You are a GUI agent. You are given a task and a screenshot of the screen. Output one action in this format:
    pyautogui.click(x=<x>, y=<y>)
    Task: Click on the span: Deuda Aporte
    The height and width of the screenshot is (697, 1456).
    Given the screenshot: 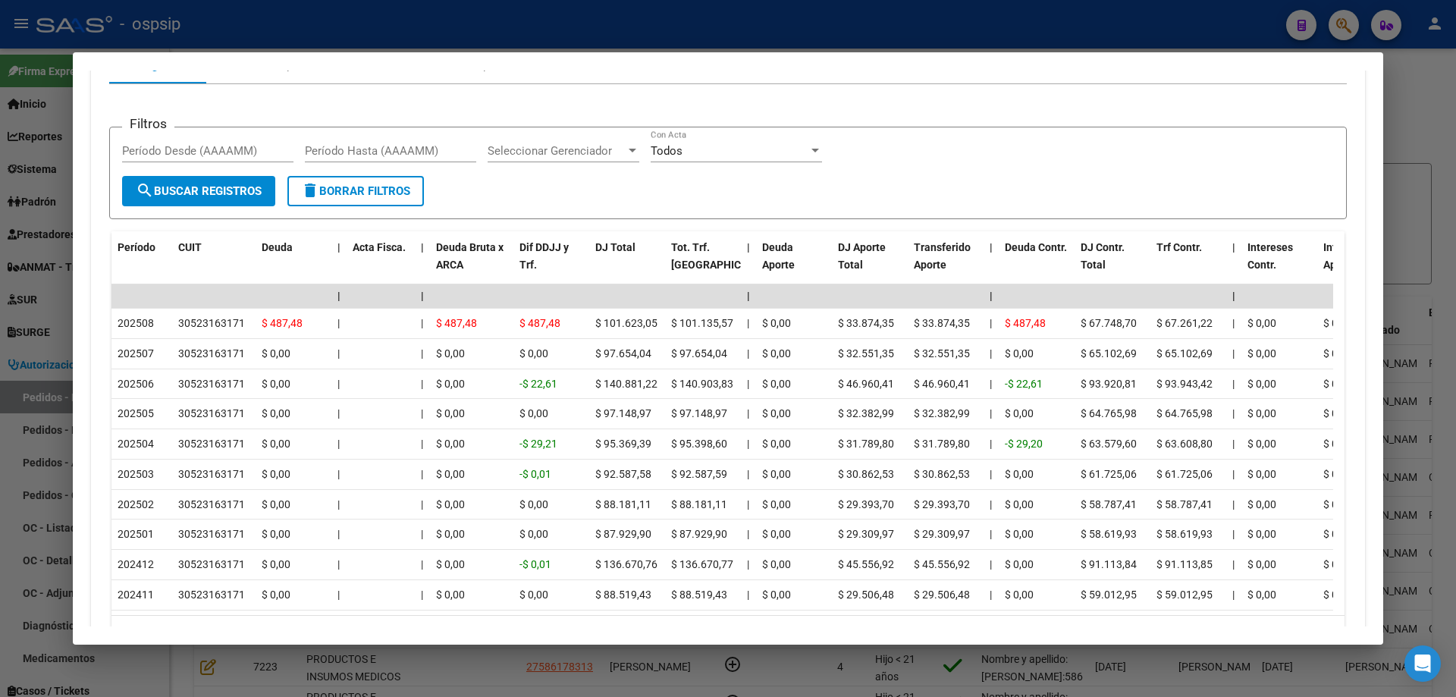 What is the action you would take?
    pyautogui.click(x=778, y=256)
    